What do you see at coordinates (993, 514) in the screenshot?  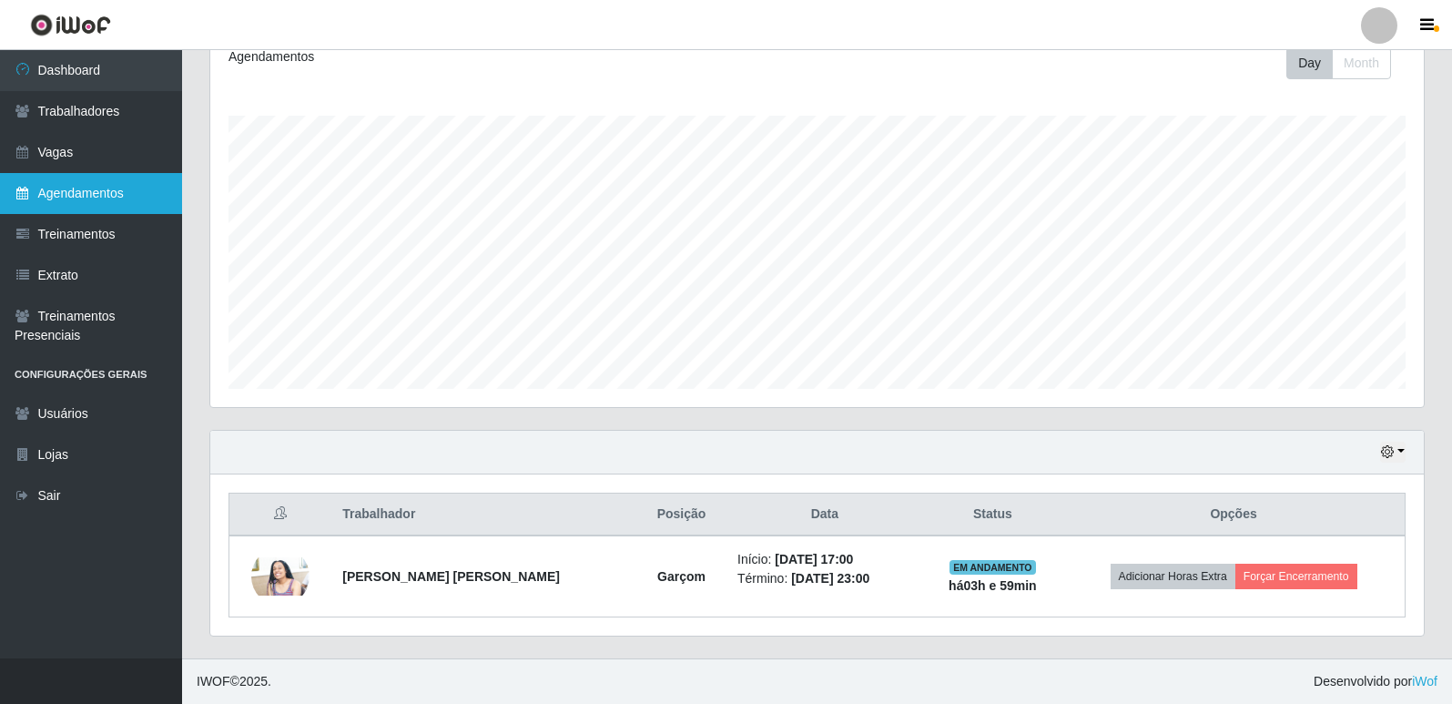 I see `th: Status` at bounding box center [993, 514].